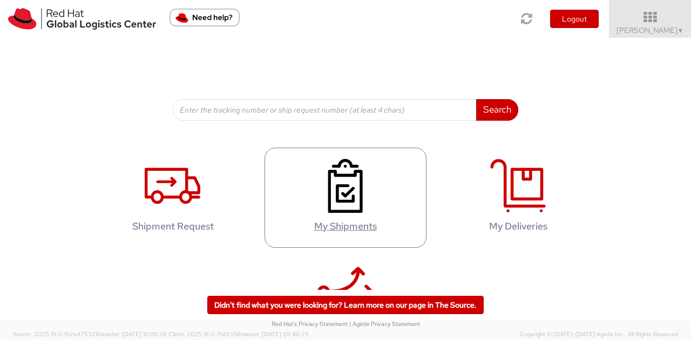  Describe the element at coordinates (90, 335) in the screenshot. I see `span: Server: 2025.19.0-192a4753216` at that location.